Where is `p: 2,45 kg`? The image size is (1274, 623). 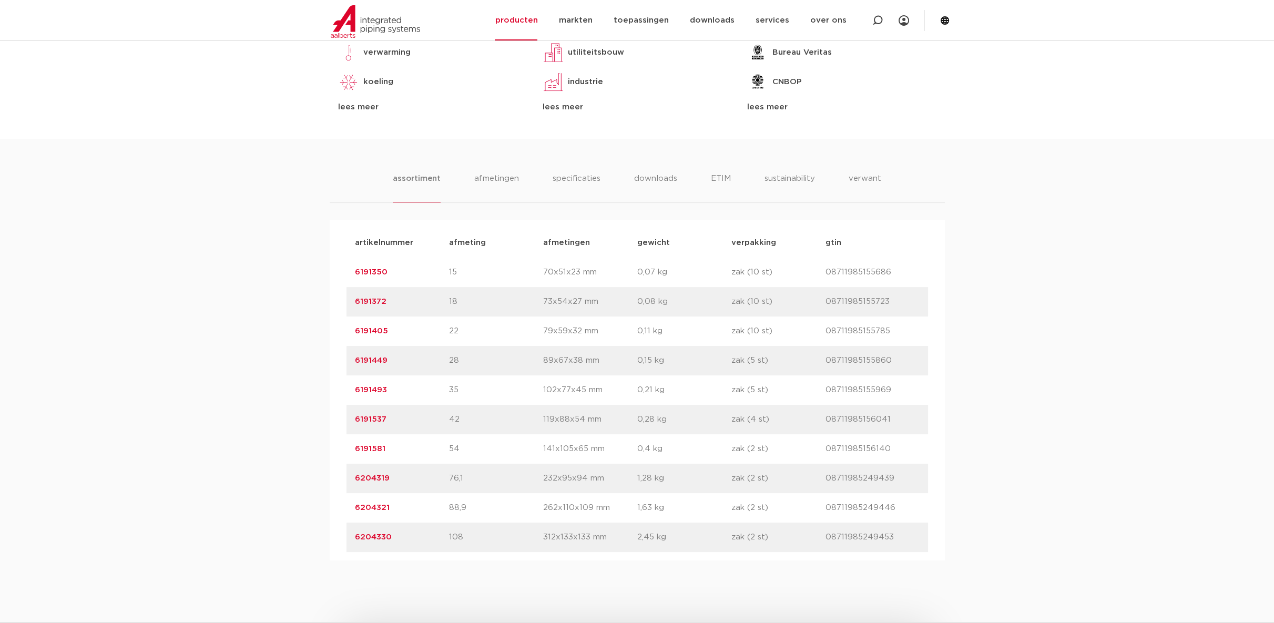
p: 2,45 kg is located at coordinates (684, 537).